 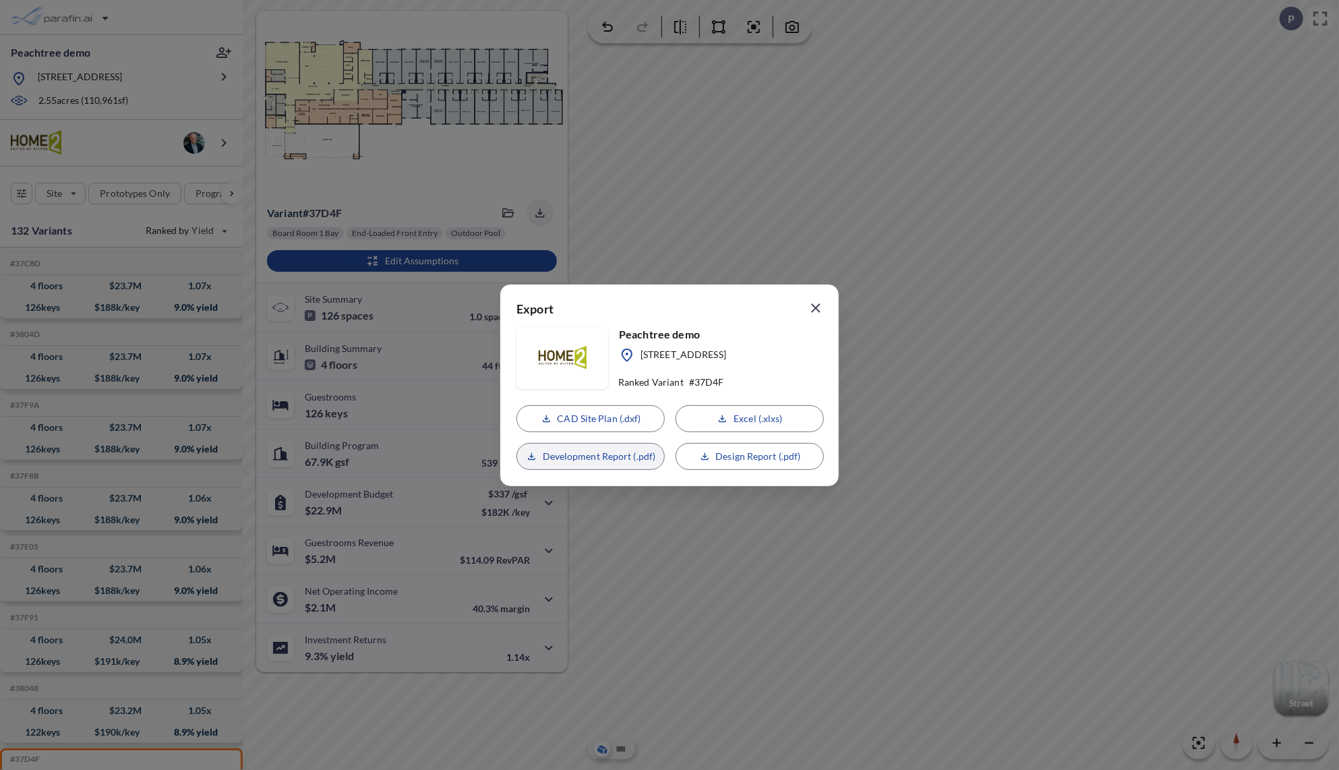 I want to click on button: Excel (.xlxs), so click(x=750, y=419).